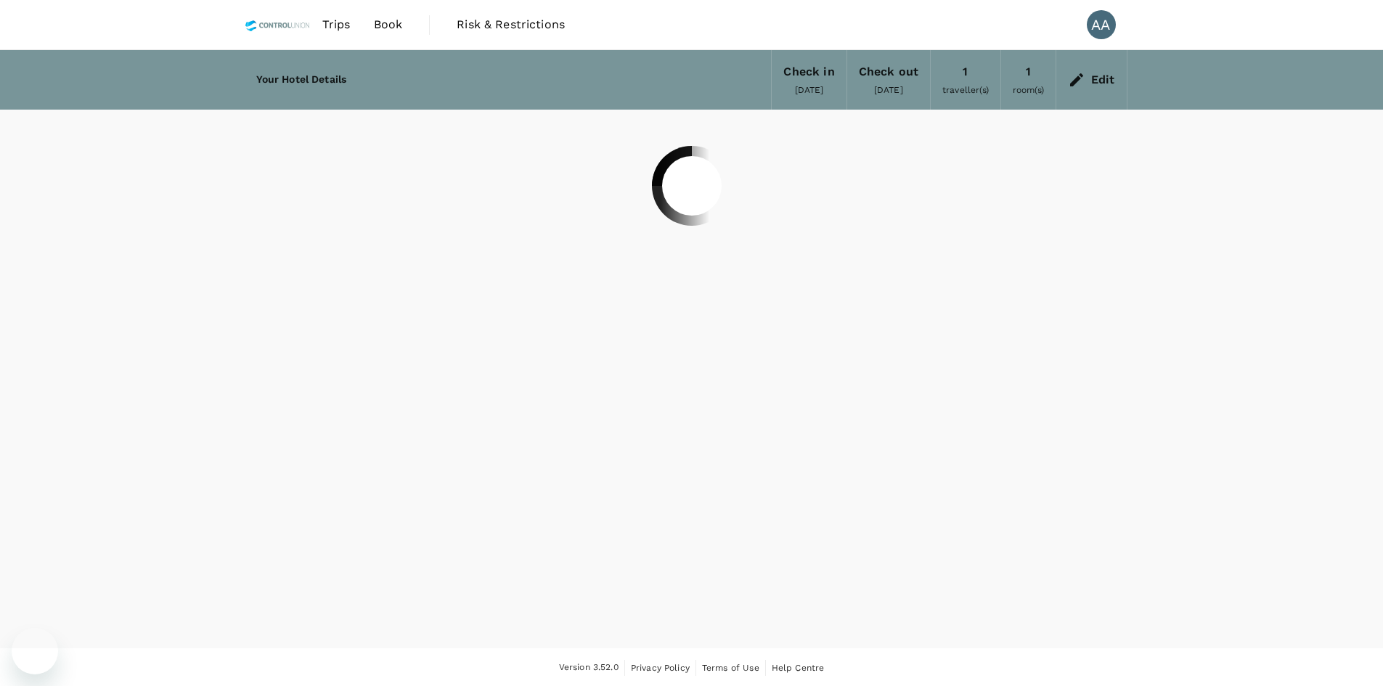 This screenshot has width=1383, height=686. I want to click on a: Terms of Use, so click(730, 668).